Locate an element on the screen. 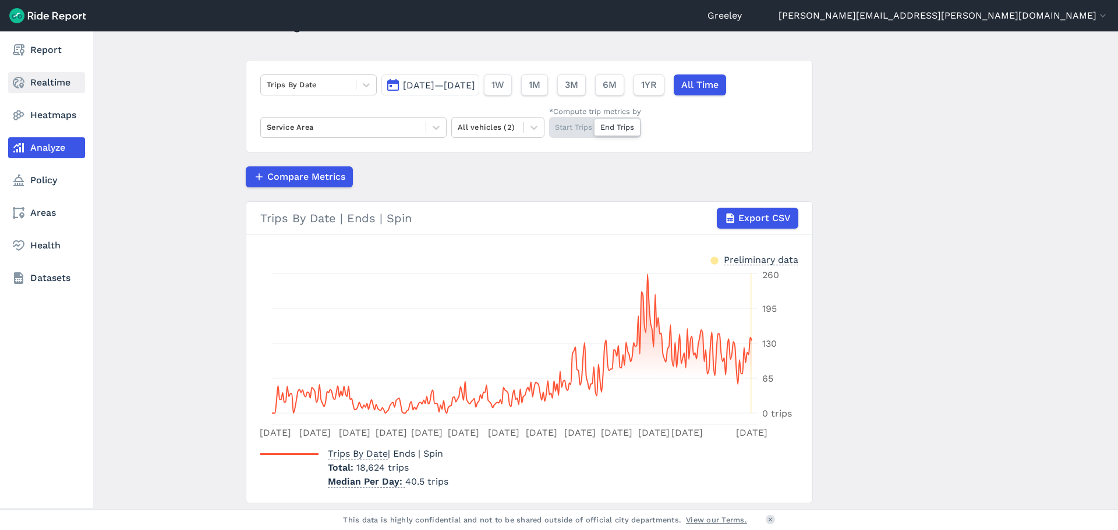 Image resolution: width=1118 pixels, height=530 pixels. a: Areas is located at coordinates (47, 213).